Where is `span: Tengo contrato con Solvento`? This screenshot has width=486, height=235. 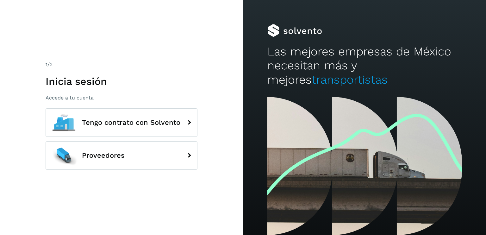 span: Tengo contrato con Solvento is located at coordinates (131, 122).